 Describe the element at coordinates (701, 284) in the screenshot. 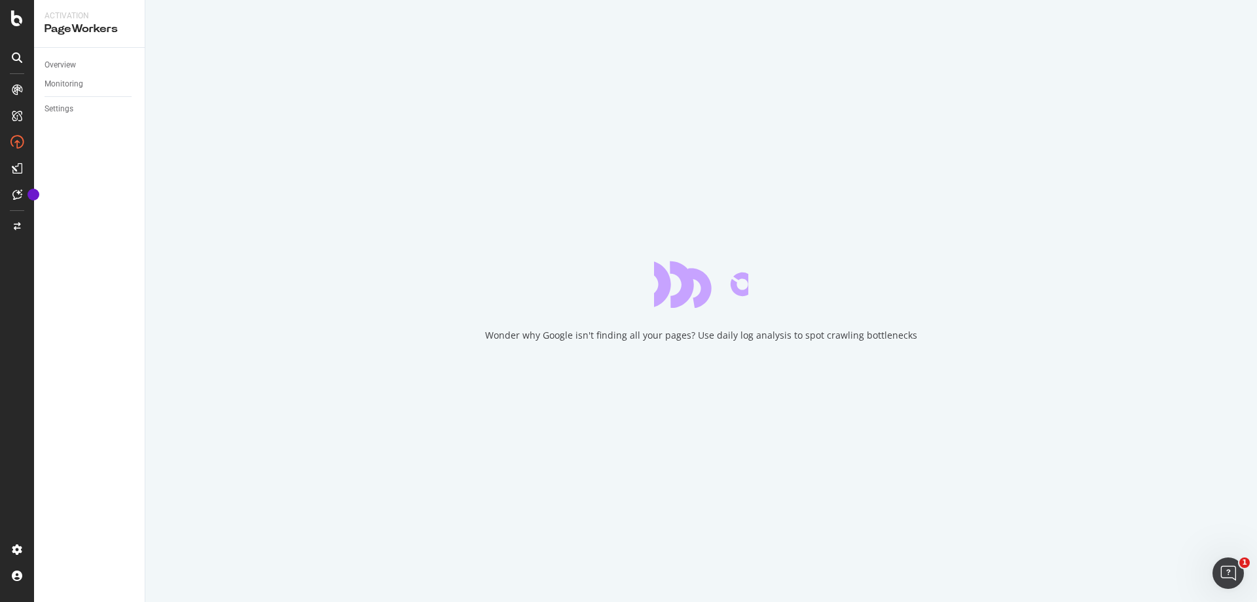

I see `div: animation` at that location.